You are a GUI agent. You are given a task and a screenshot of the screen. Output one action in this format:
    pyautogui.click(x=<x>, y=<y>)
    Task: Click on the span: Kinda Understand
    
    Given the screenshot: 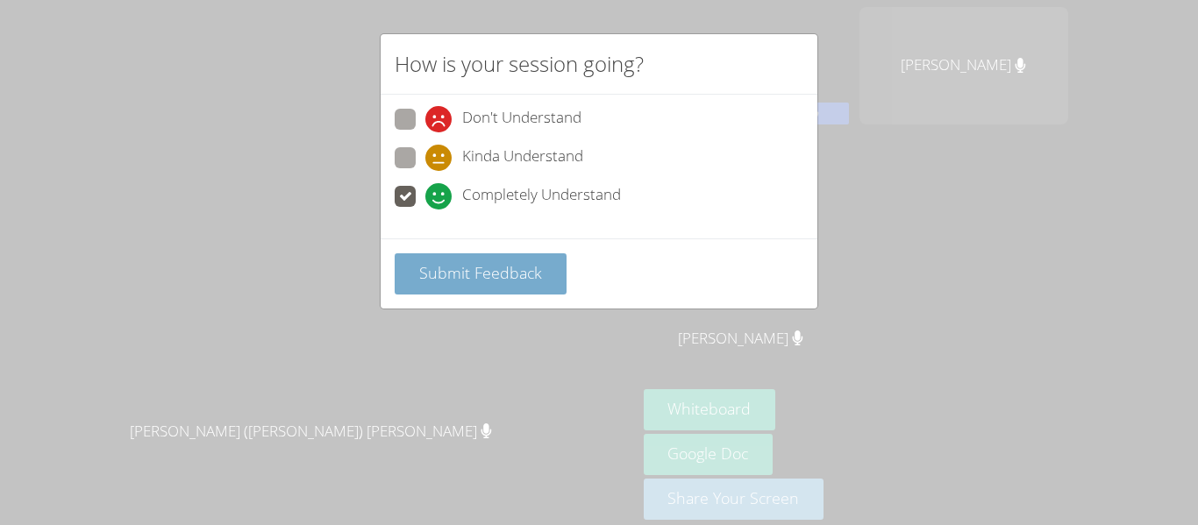 What is the action you would take?
    pyautogui.click(x=523, y=158)
    